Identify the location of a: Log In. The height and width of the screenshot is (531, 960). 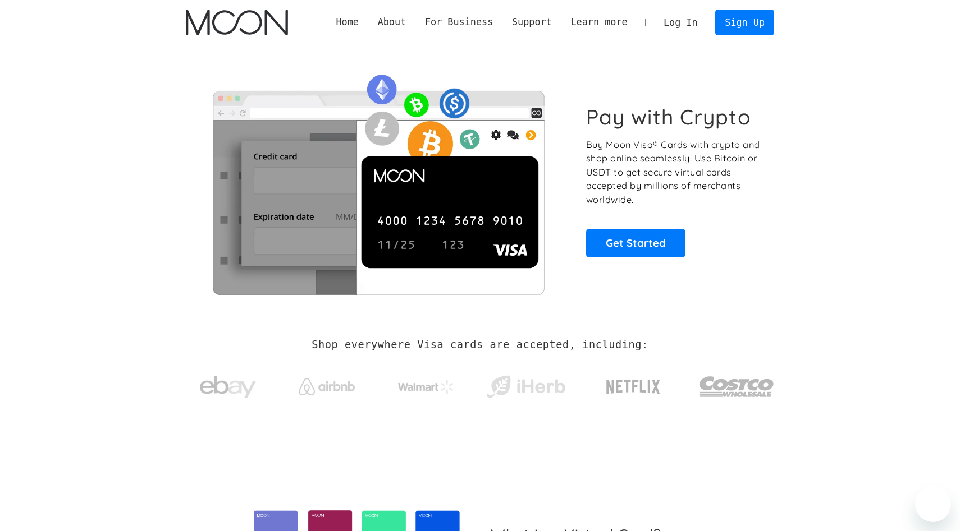
(680, 22).